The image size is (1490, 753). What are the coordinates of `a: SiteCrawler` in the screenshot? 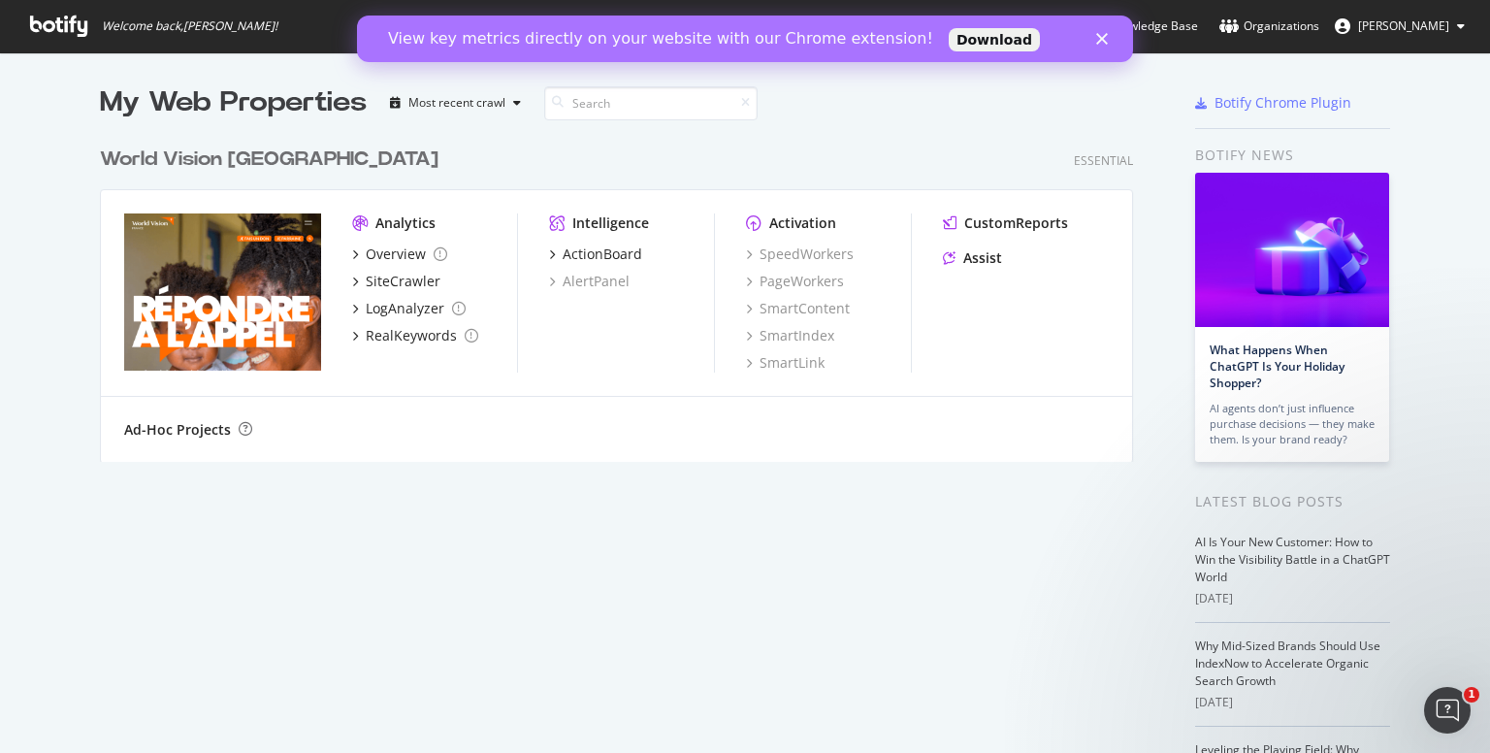 It's located at (396, 281).